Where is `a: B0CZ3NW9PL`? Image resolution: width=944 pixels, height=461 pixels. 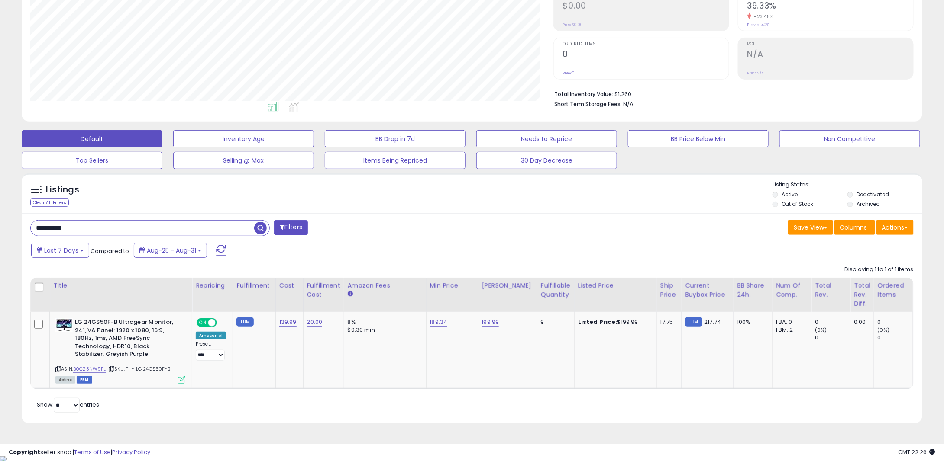 a: B0CZ3NW9PL is located at coordinates (90, 369).